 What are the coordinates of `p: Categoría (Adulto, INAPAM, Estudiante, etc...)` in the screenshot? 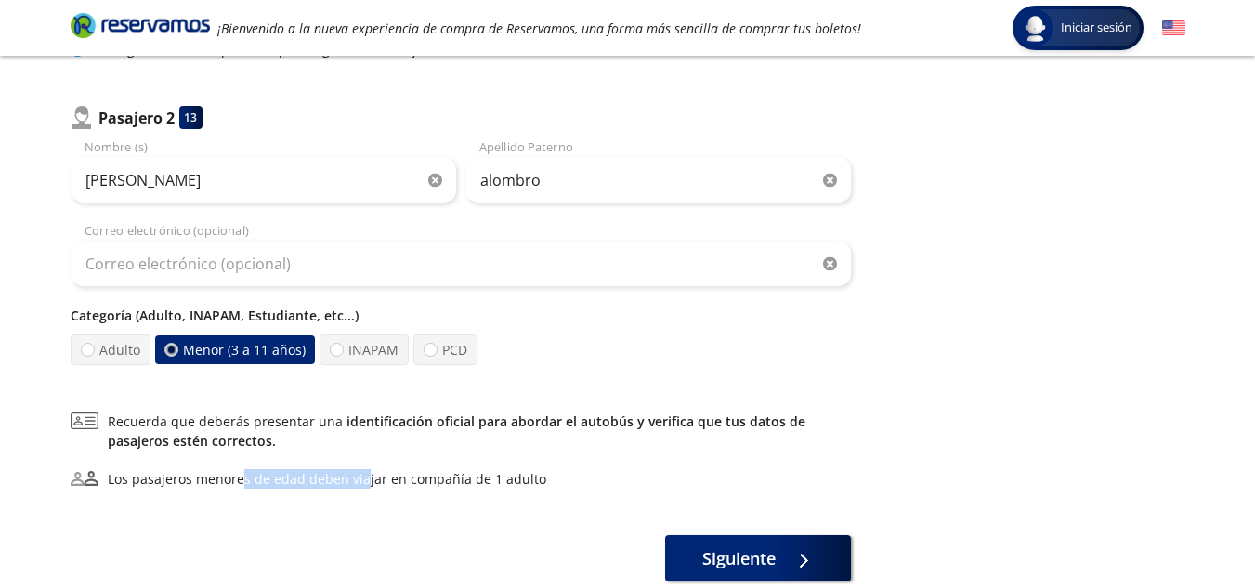 It's located at (461, 315).